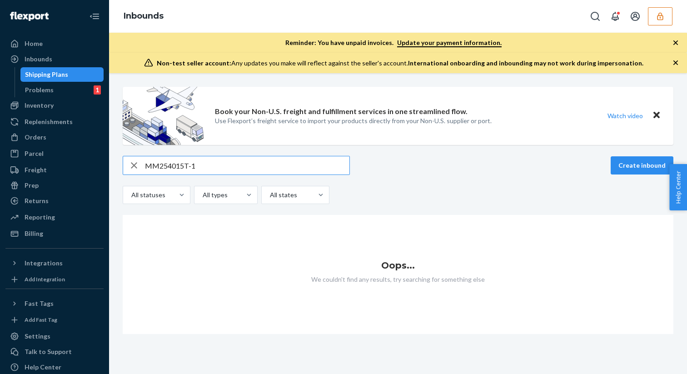 Image resolution: width=687 pixels, height=374 pixels. I want to click on a: Update your payment information., so click(449, 43).